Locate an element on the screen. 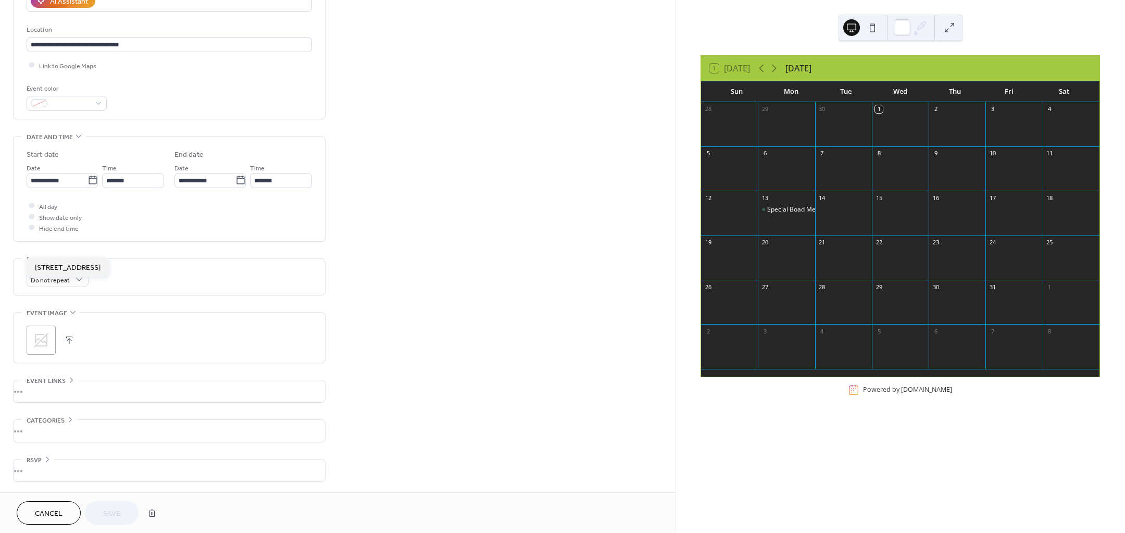 The height and width of the screenshot is (533, 1125). div: Location is located at coordinates (168, 30).